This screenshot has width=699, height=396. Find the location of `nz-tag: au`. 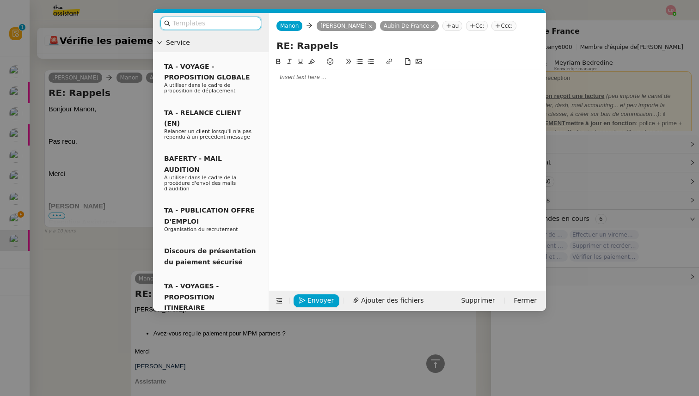

nz-tag: au is located at coordinates (452, 26).